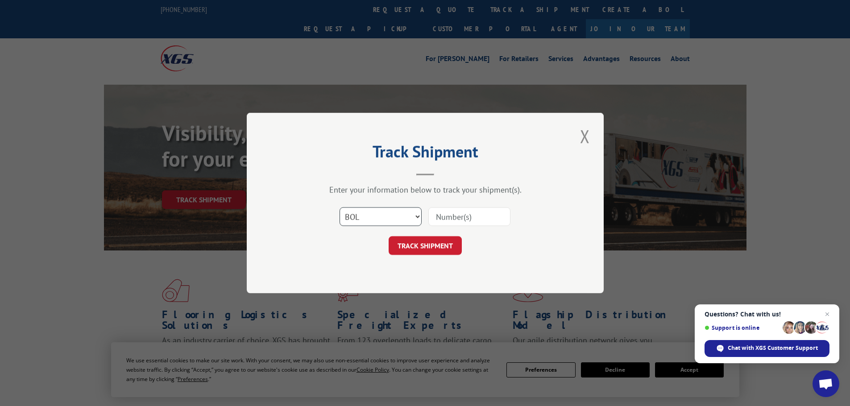 This screenshot has width=850, height=406. Describe the element at coordinates (585, 136) in the screenshot. I see `button: Close modal` at that location.